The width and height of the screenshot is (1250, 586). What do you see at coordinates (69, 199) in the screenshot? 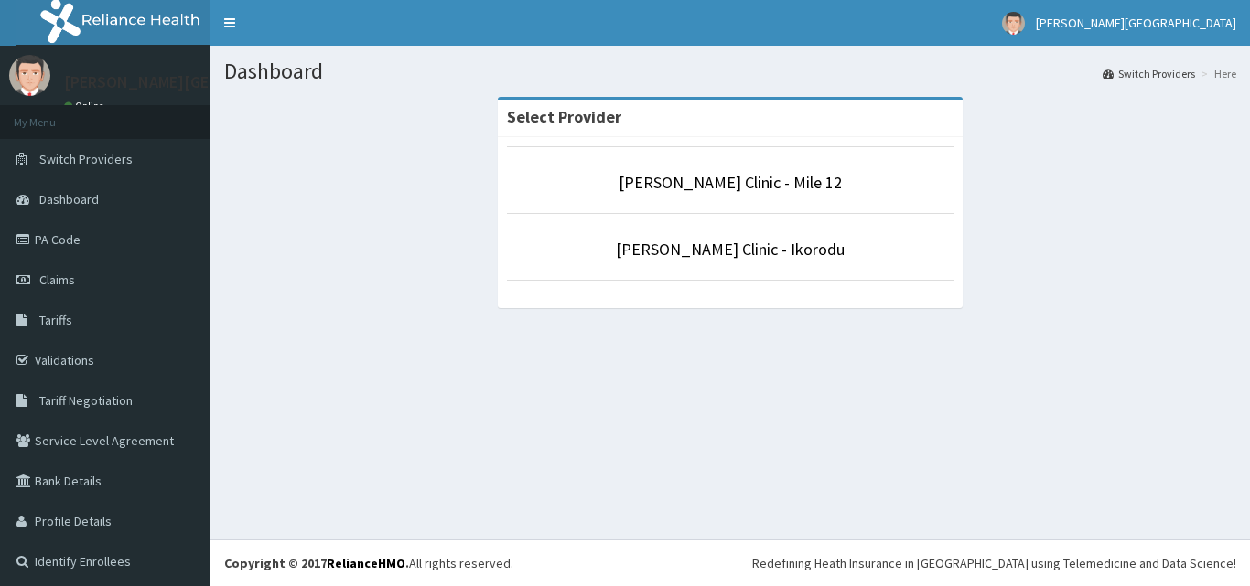
I see `span: Dashboard` at bounding box center [69, 199].